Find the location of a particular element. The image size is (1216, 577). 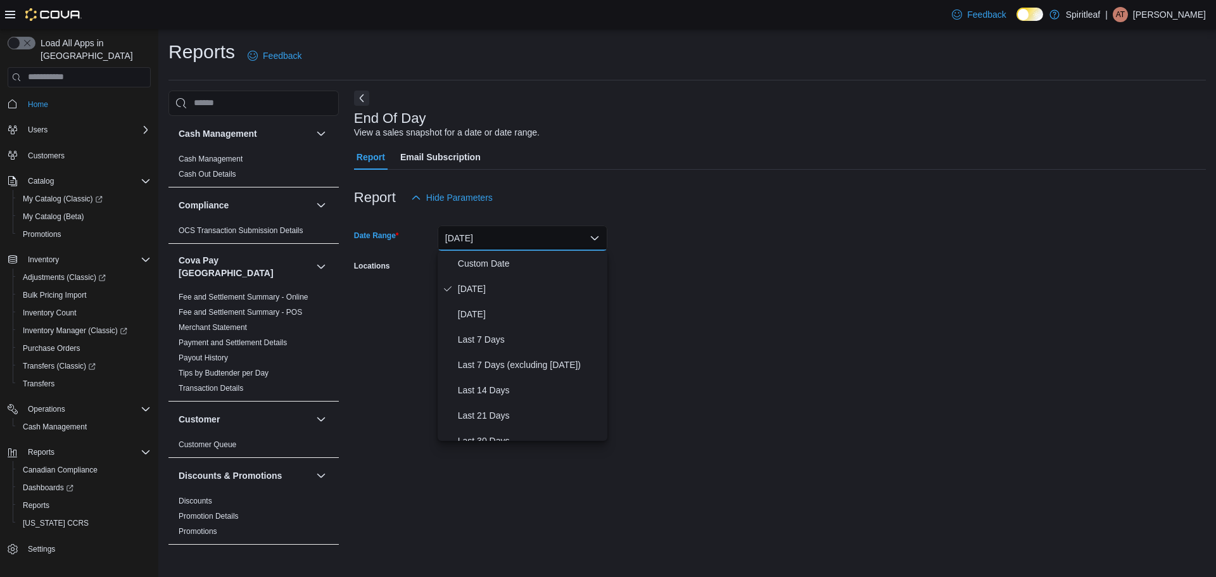

label: Date Range is located at coordinates (376, 236).